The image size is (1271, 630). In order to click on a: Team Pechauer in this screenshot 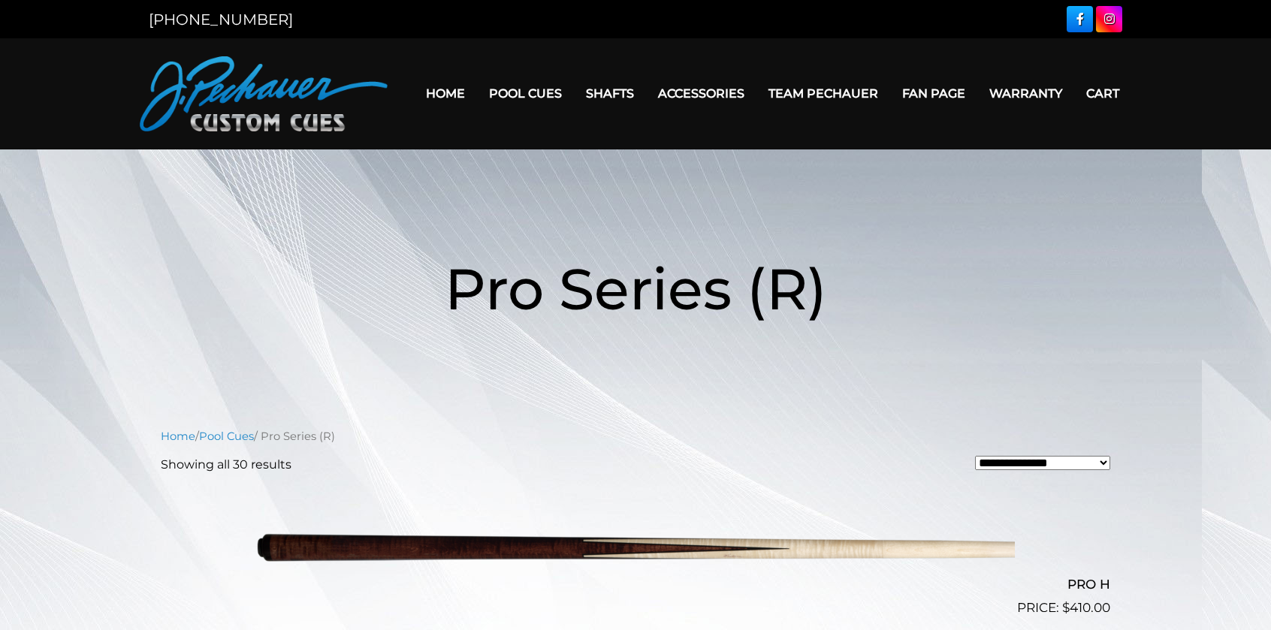, I will do `click(824, 93)`.